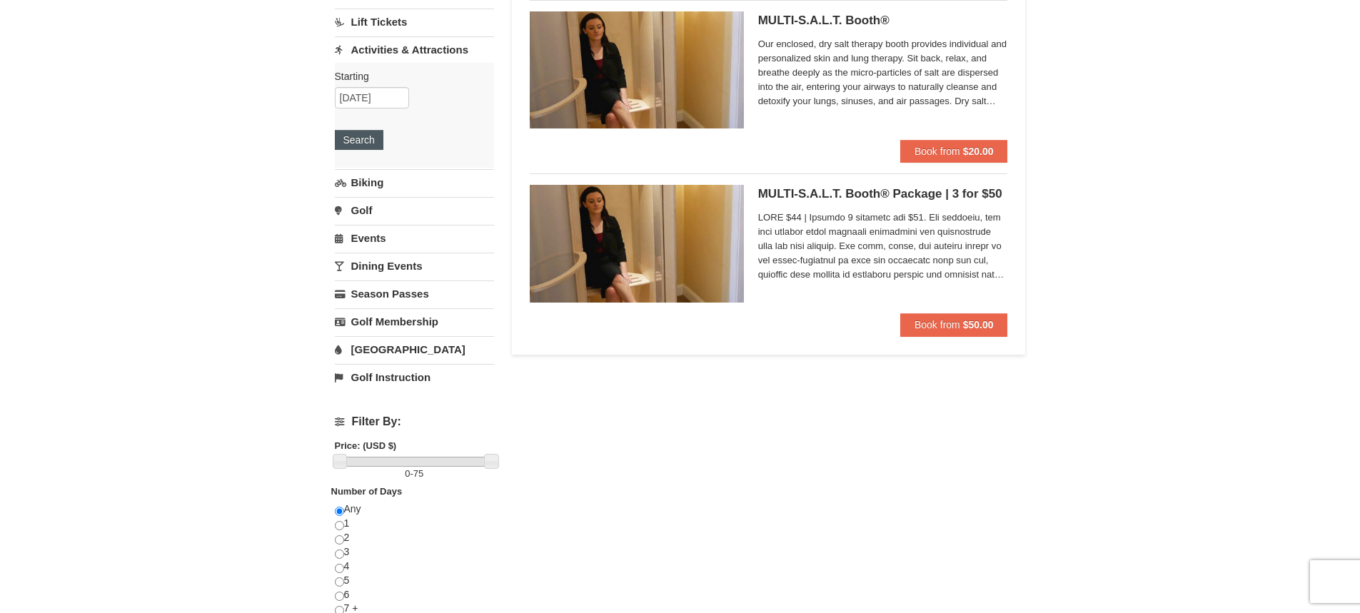  What do you see at coordinates (407, 473) in the screenshot?
I see `span: 0` at bounding box center [407, 473].